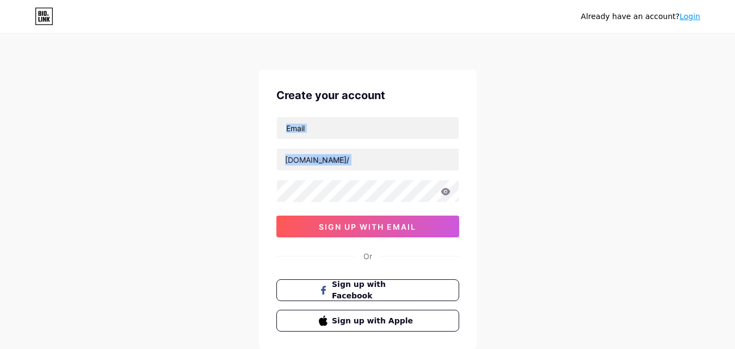 This screenshot has height=349, width=735. What do you see at coordinates (368, 290) in the screenshot?
I see `a: Sign up with Facebook` at bounding box center [368, 290].